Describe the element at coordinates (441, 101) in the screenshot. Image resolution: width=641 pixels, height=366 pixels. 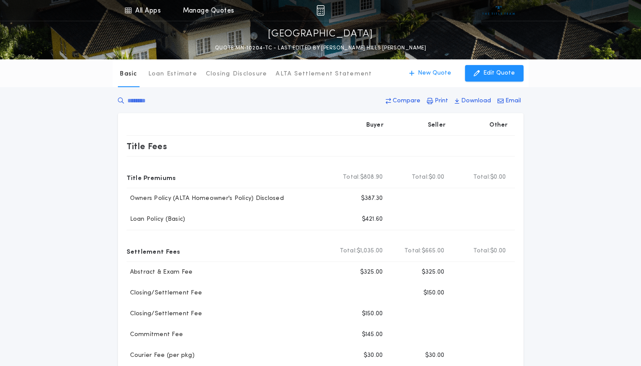
I see `p: Print` at that location.